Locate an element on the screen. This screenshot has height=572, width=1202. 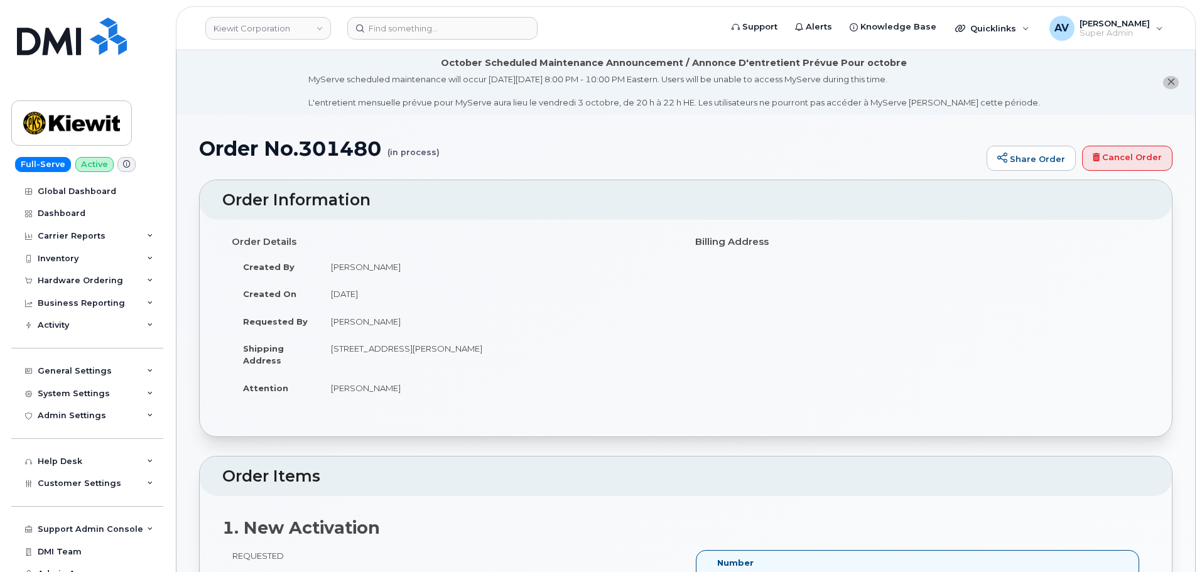
h1: Order No.301480 is located at coordinates (590, 148).